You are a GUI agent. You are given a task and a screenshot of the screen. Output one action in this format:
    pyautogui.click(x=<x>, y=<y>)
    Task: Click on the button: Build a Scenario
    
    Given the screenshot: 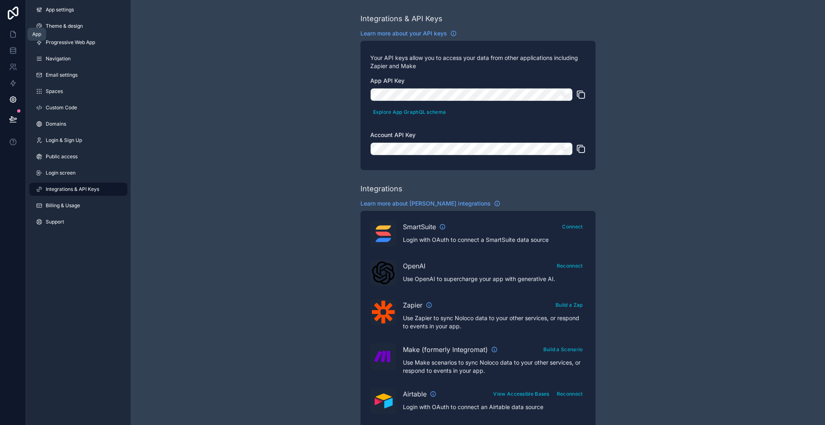 What is the action you would take?
    pyautogui.click(x=563, y=349)
    